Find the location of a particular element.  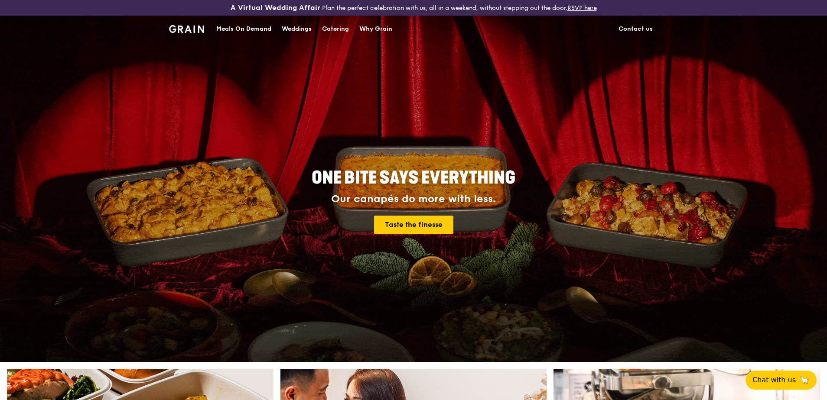

a: Catering is located at coordinates (335, 29).